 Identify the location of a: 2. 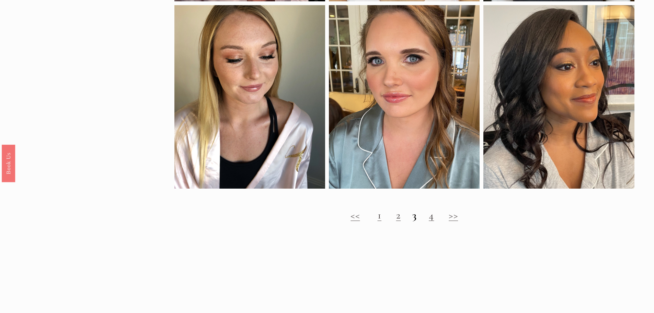
(399, 215).